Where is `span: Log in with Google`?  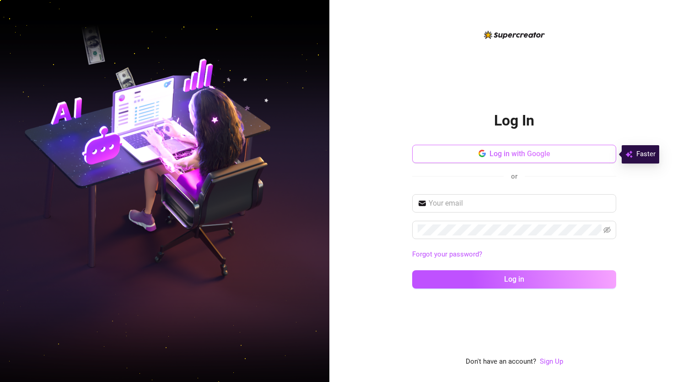 span: Log in with Google is located at coordinates (520, 153).